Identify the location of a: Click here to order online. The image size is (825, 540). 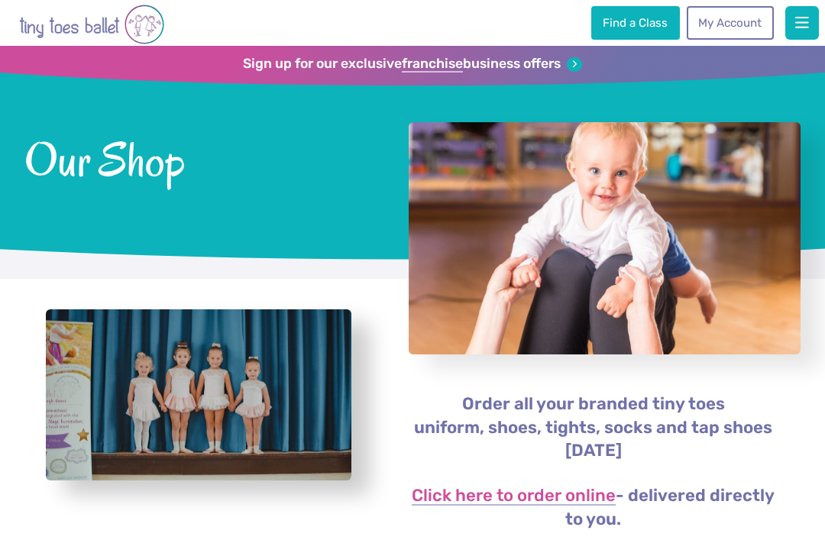
(513, 497).